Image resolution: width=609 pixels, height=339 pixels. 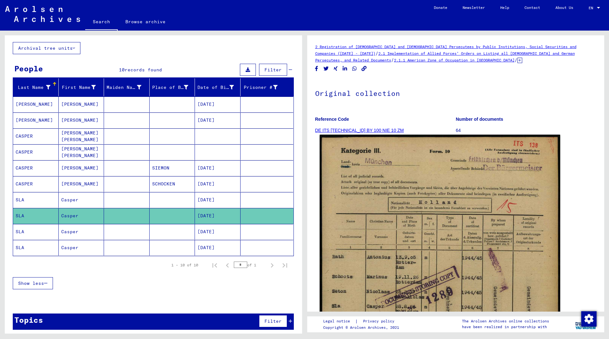 What do you see at coordinates (364, 69) in the screenshot?
I see `button: Copy link` at bounding box center [364, 69].